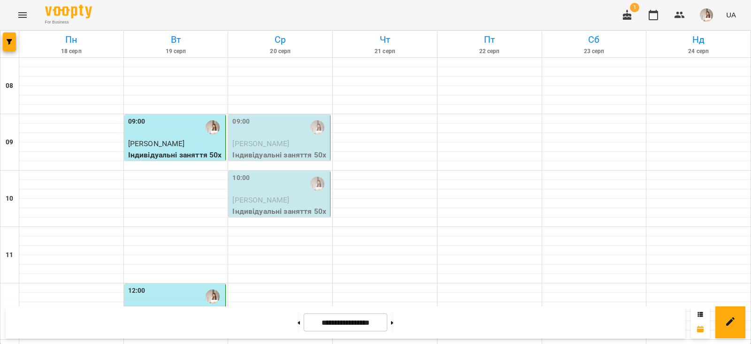  I want to click on h6: 08, so click(9, 86).